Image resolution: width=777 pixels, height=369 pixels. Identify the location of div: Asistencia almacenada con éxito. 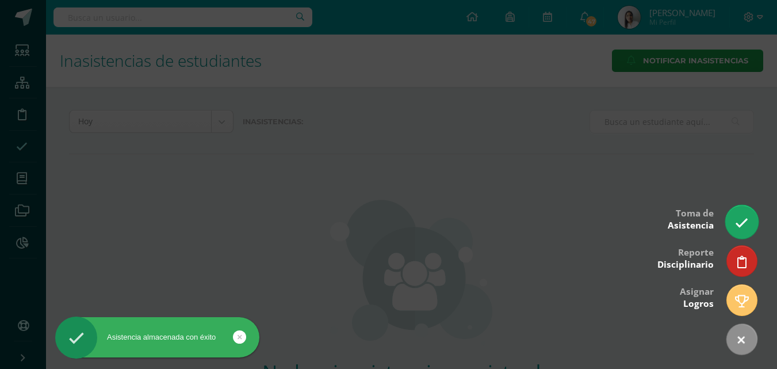
(157, 337).